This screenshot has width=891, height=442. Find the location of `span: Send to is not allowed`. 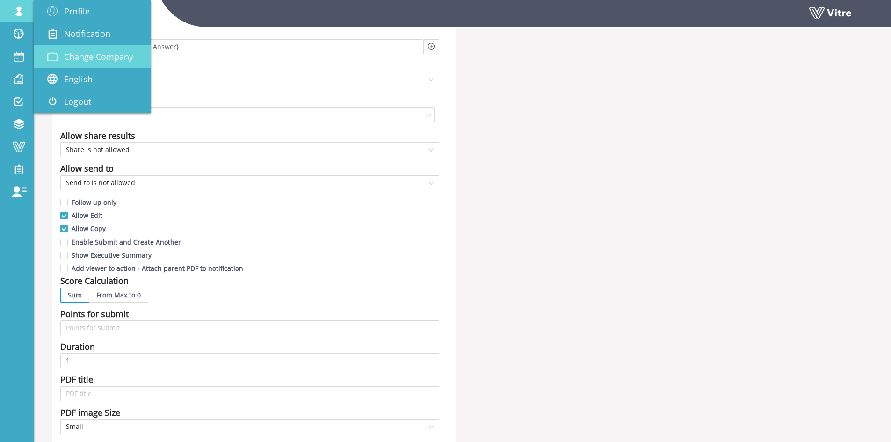

span: Send to is not allowed is located at coordinates (250, 183).